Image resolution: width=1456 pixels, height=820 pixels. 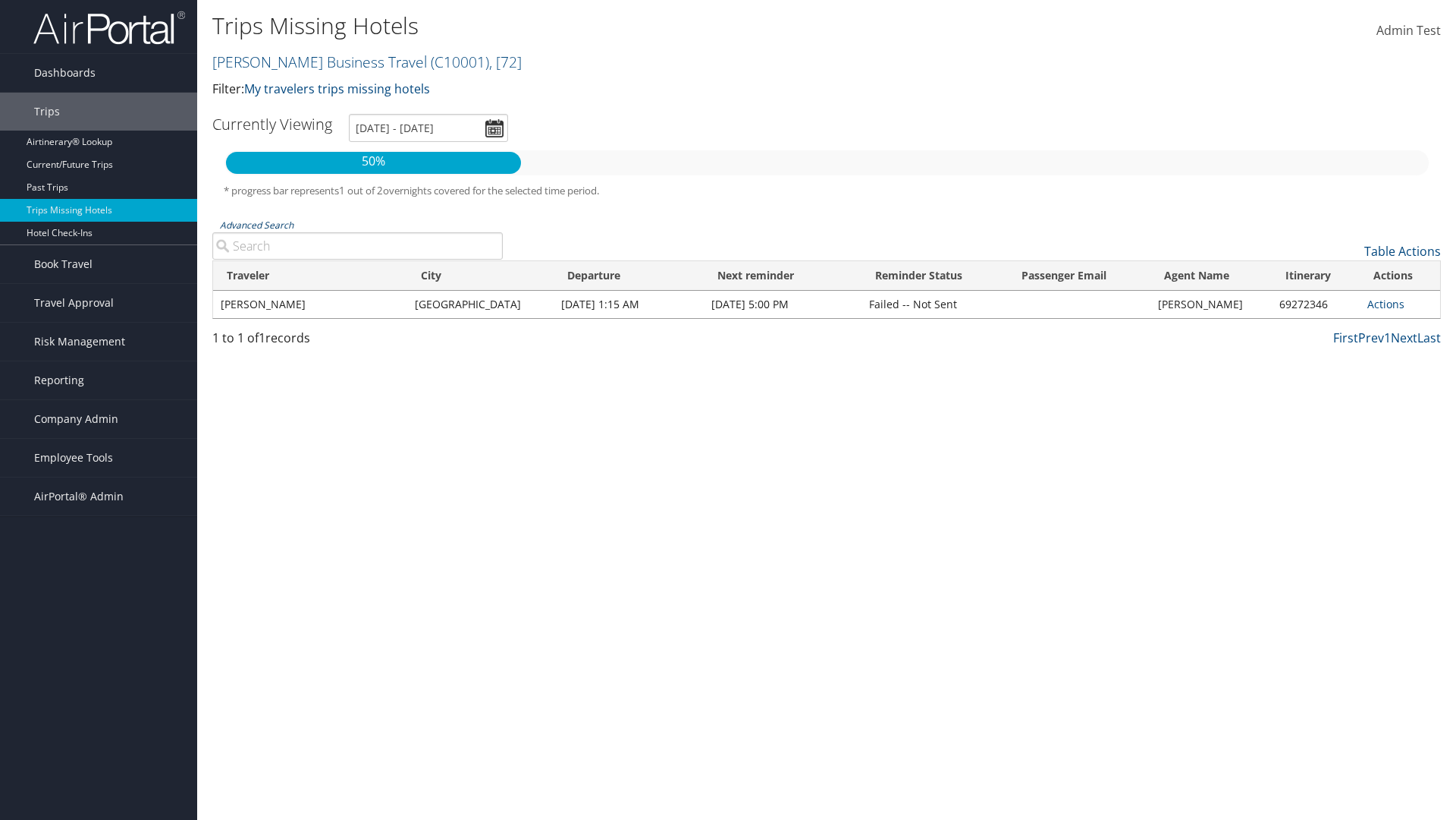 What do you see at coordinates (273, 124) in the screenshot?
I see `h3: Currently Viewing` at bounding box center [273, 124].